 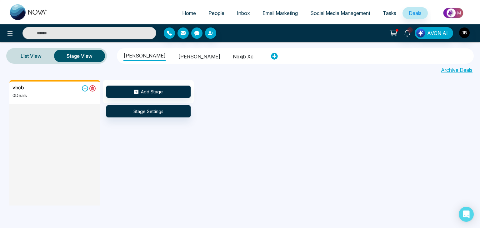 I want to click on a: People, so click(x=216, y=13).